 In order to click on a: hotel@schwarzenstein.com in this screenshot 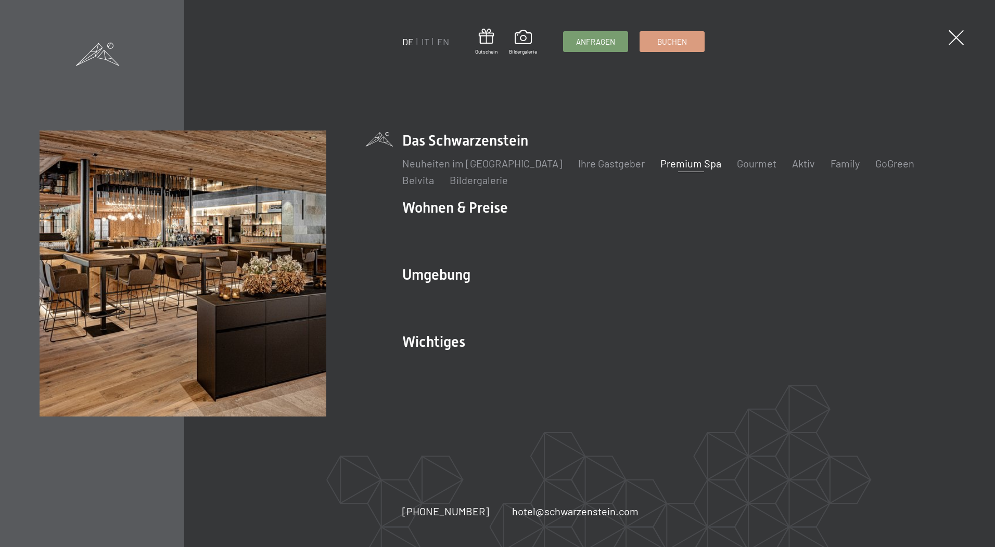, I will do `click(575, 512)`.